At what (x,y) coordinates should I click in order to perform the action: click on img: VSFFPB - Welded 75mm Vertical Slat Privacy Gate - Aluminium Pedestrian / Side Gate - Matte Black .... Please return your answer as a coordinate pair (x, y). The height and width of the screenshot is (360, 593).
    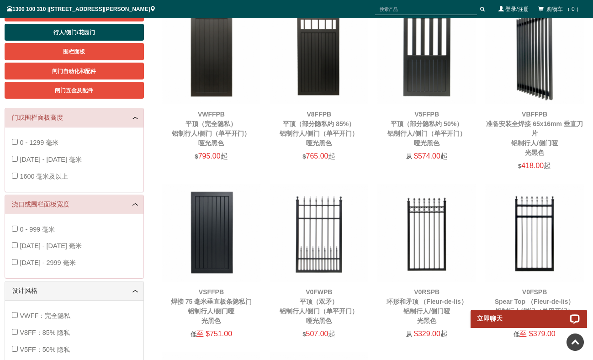
    Looking at the image, I should click on (212, 233).